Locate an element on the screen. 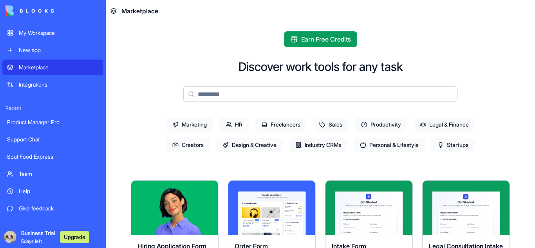 This screenshot has height=248, width=535. div: Search for helpSearch for help is located at coordinates (78, 29).